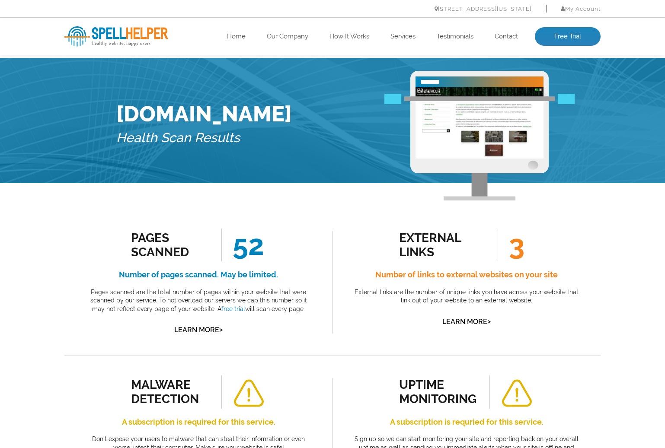 Image resolution: width=665 pixels, height=448 pixels. I want to click on div: Pages Scanned, so click(170, 245).